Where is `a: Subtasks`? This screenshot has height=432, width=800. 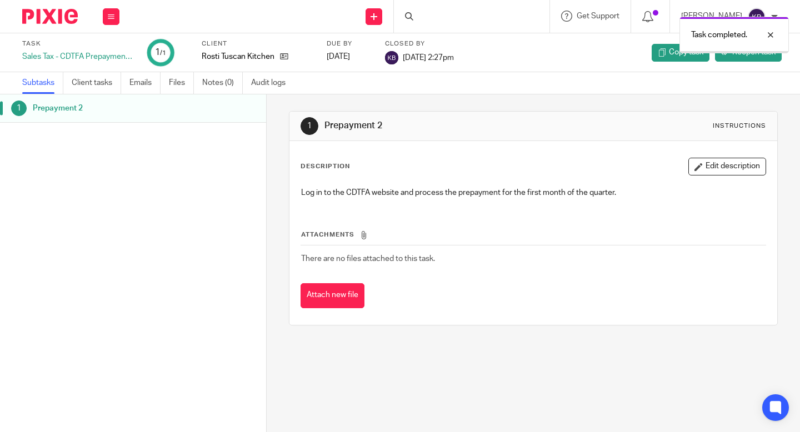 a: Subtasks is located at coordinates (43, 83).